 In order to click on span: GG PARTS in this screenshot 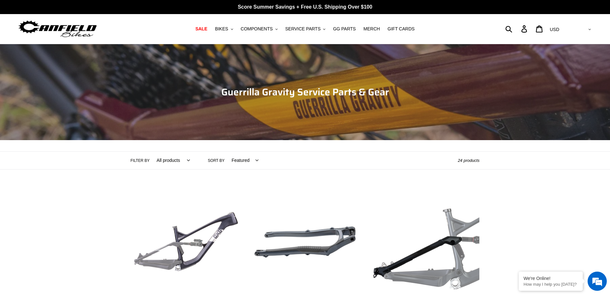, I will do `click(344, 29)`.